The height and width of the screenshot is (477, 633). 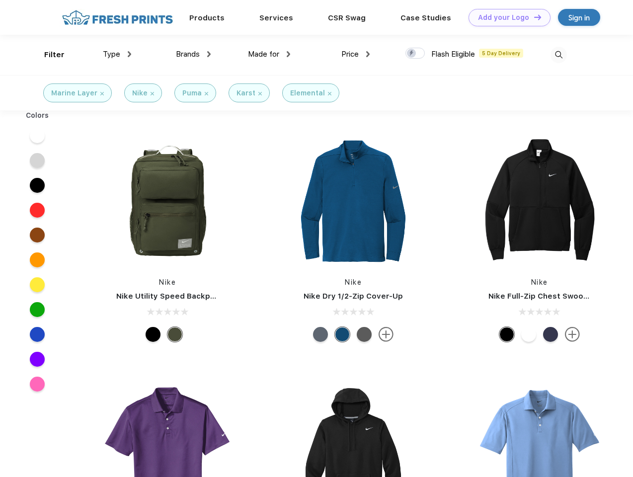 I want to click on a: Nike Full-Zip Chest Swoosh Jacket, so click(x=554, y=296).